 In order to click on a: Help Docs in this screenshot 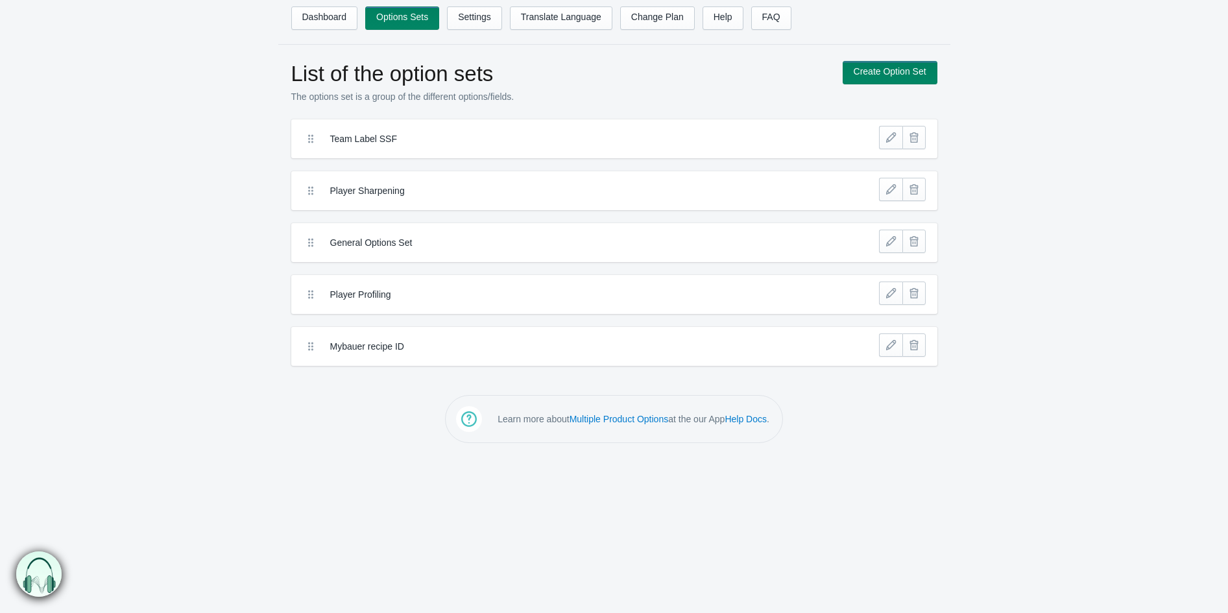, I will do `click(745, 419)`.